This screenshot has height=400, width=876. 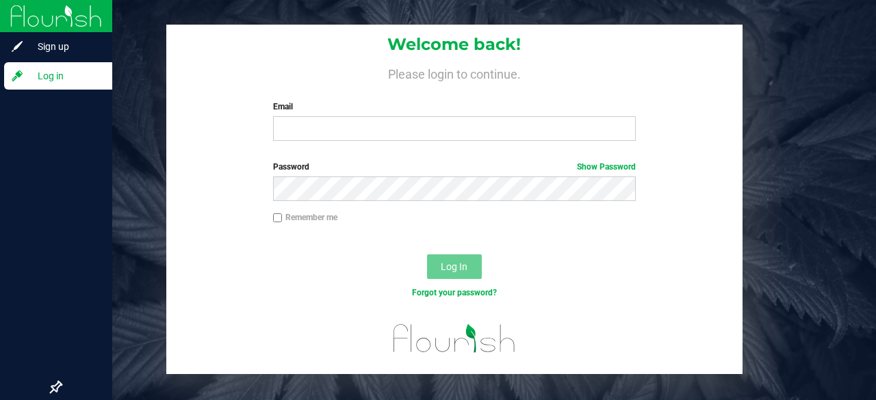 What do you see at coordinates (305, 218) in the screenshot?
I see `label: Remember me` at bounding box center [305, 218].